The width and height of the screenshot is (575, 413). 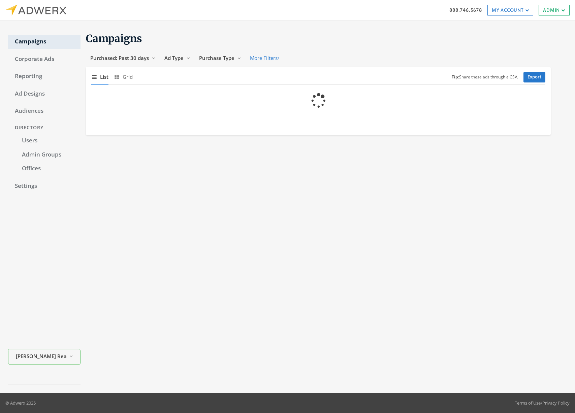 I want to click on a: Admin, so click(x=554, y=10).